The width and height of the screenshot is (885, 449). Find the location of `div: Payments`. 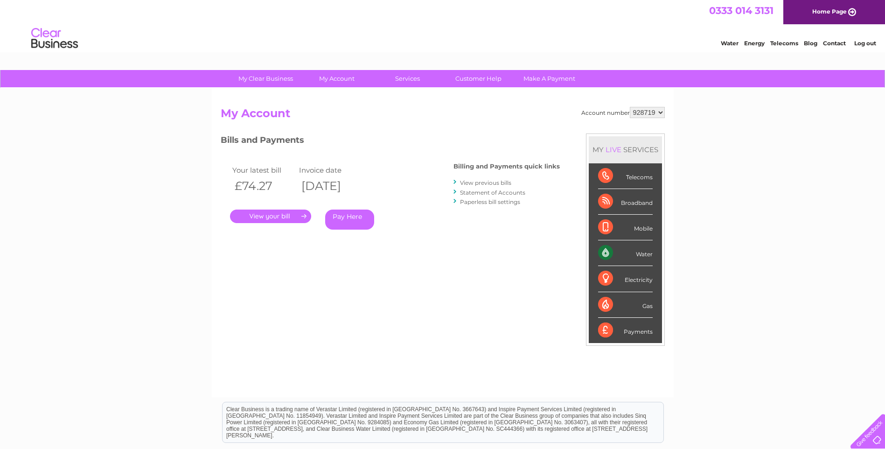

div: Payments is located at coordinates (625, 330).